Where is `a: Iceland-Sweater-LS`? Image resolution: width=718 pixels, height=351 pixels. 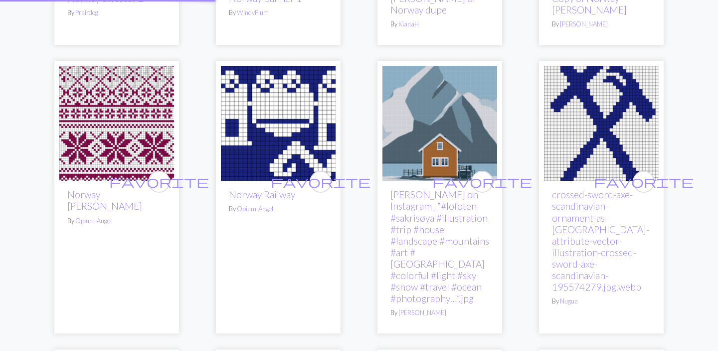
a: Iceland-Sweater-LS is located at coordinates (440, 122).